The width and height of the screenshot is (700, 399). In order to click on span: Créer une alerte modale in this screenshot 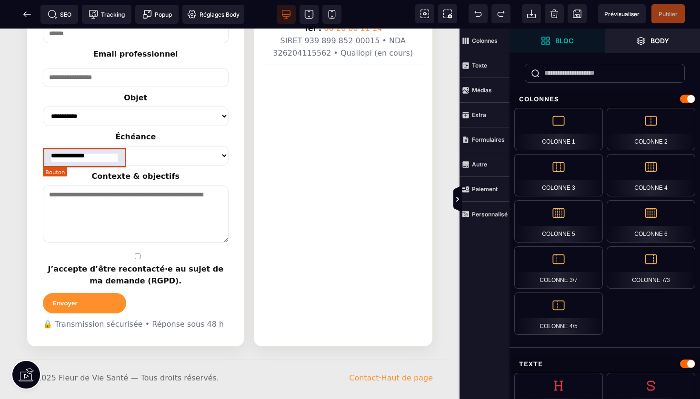, I will do `click(157, 14)`.